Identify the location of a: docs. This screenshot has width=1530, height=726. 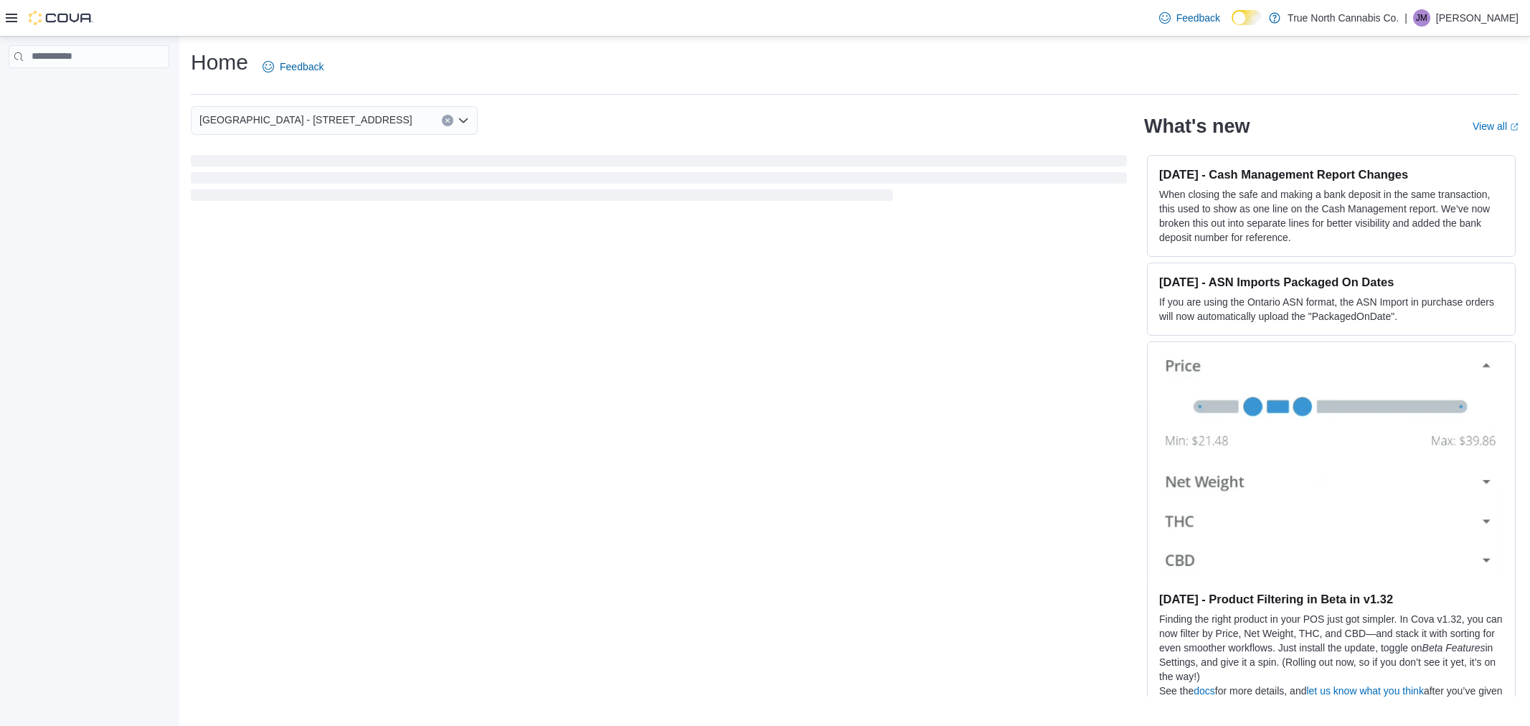
(1204, 691).